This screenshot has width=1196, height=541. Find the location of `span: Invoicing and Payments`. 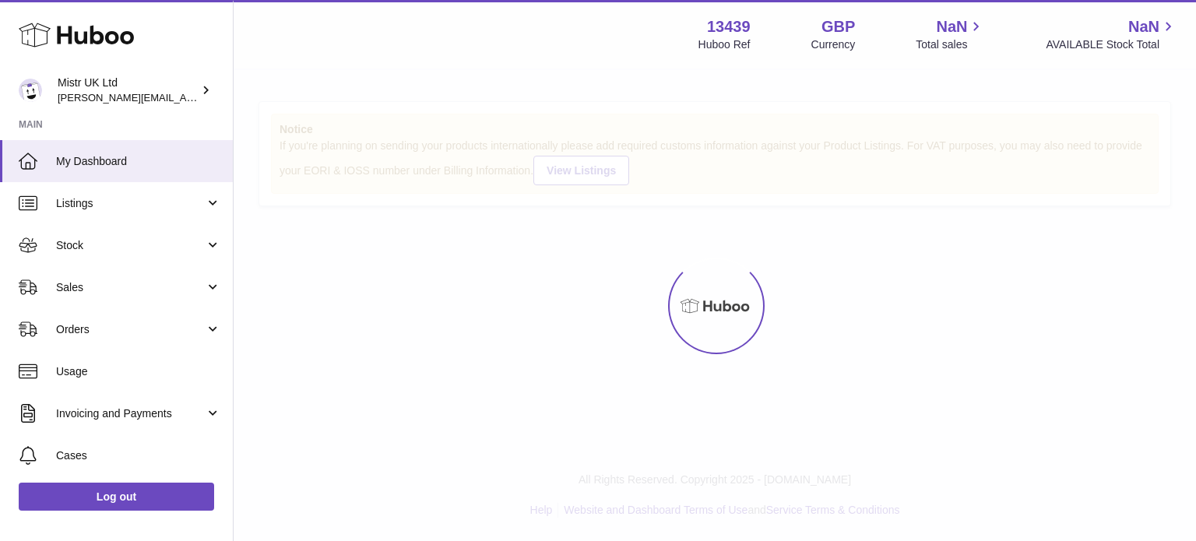

span: Invoicing and Payments is located at coordinates (130, 413).